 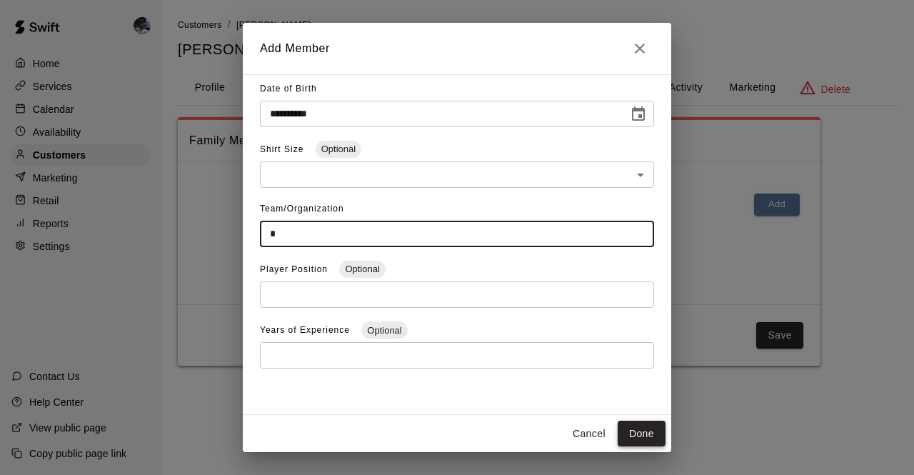 What do you see at coordinates (640, 49) in the screenshot?
I see `button: Close` at bounding box center [640, 49].